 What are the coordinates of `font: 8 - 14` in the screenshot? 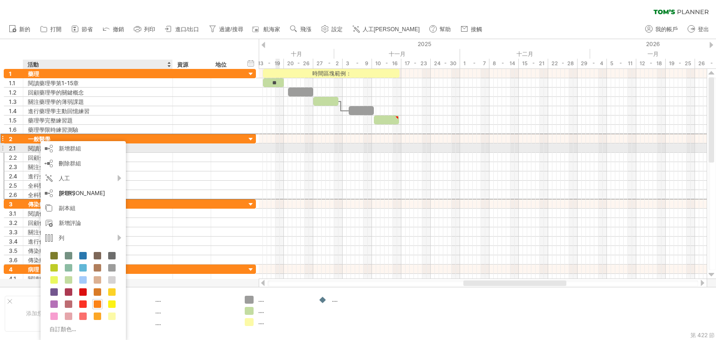 It's located at (504, 63).